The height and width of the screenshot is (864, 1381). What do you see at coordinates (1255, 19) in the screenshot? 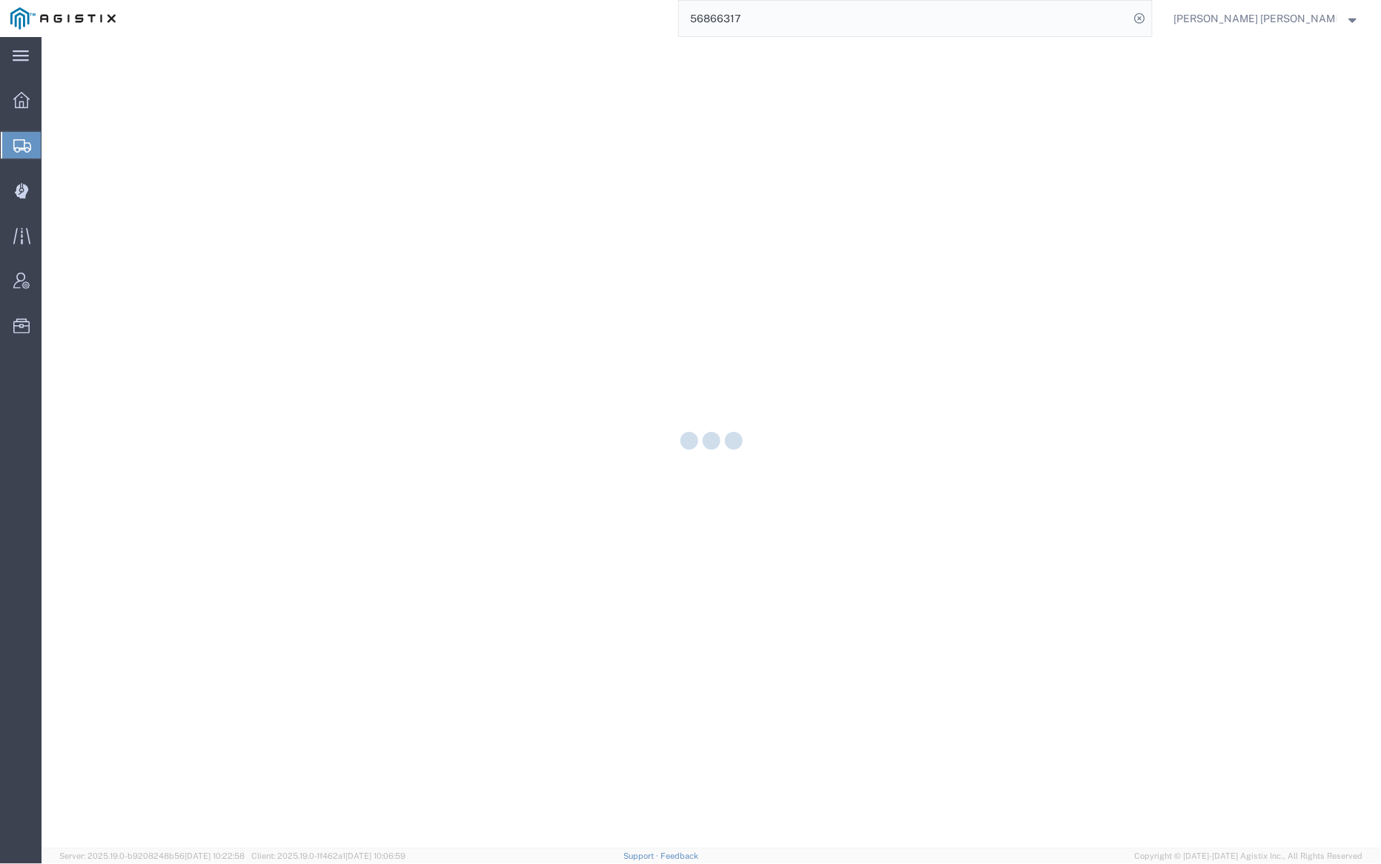
I see `span: Kayte Bray Dogali` at bounding box center [1255, 19].